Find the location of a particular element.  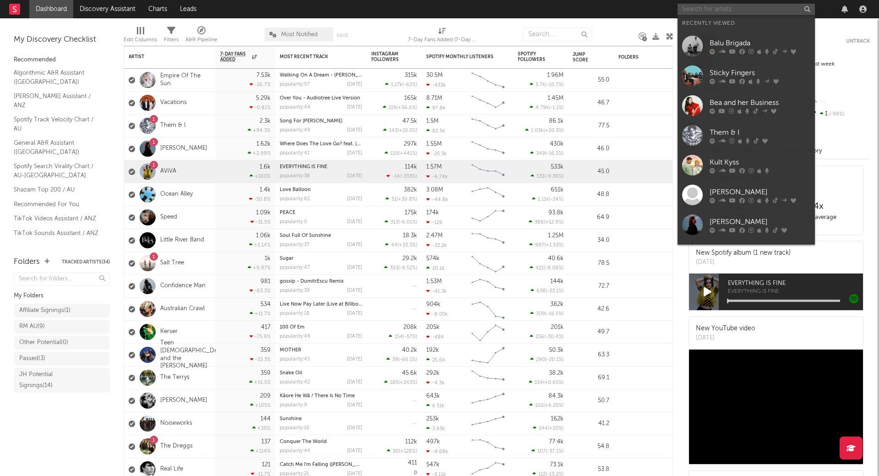

div: 382k is located at coordinates (410, 190).